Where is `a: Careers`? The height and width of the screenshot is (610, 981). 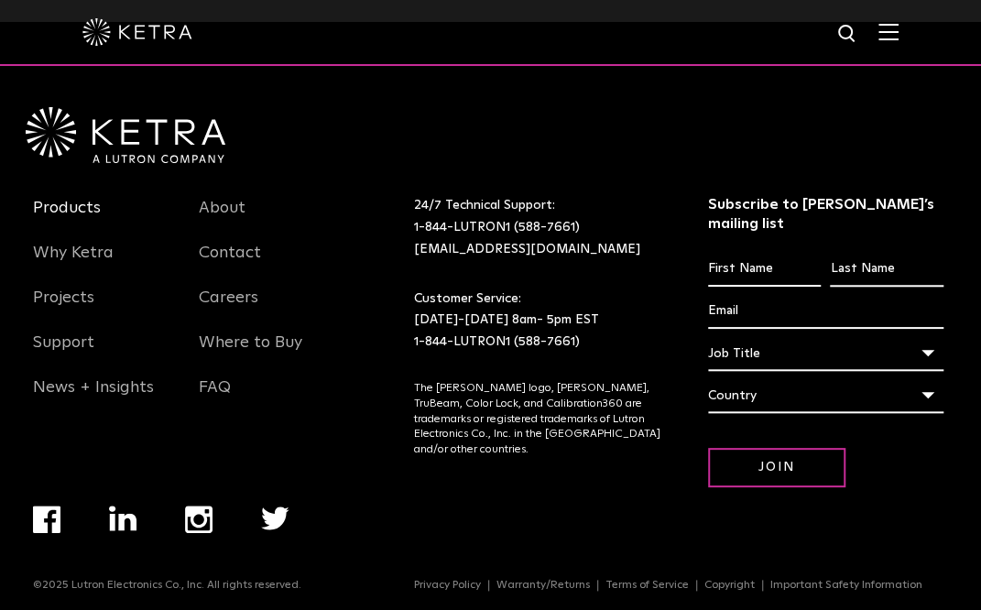
a: Careers is located at coordinates (228, 309).